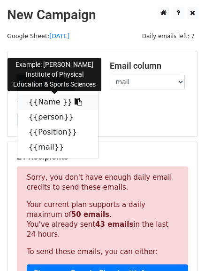 This screenshot has width=205, height=271. Describe the element at coordinates (114, 224) in the screenshot. I see `strong: 43 emails` at that location.